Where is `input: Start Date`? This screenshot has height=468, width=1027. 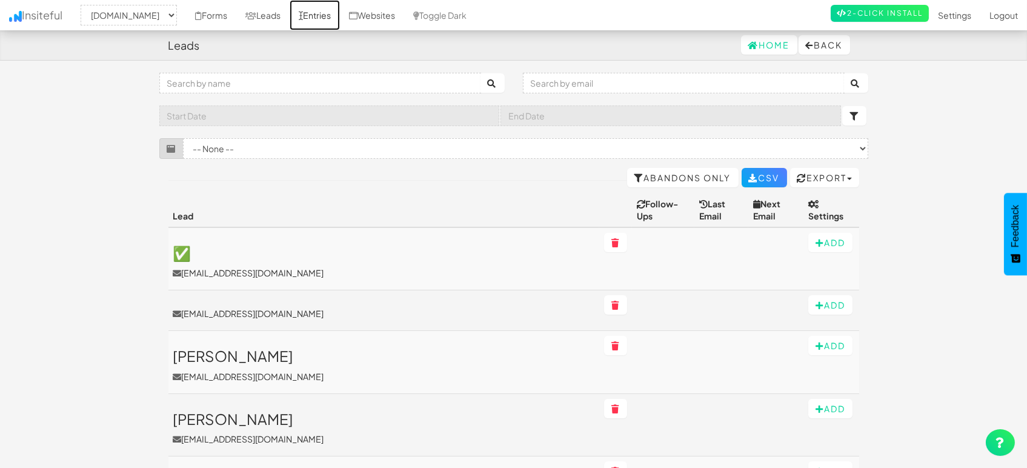
input: Start Date is located at coordinates (330, 116).